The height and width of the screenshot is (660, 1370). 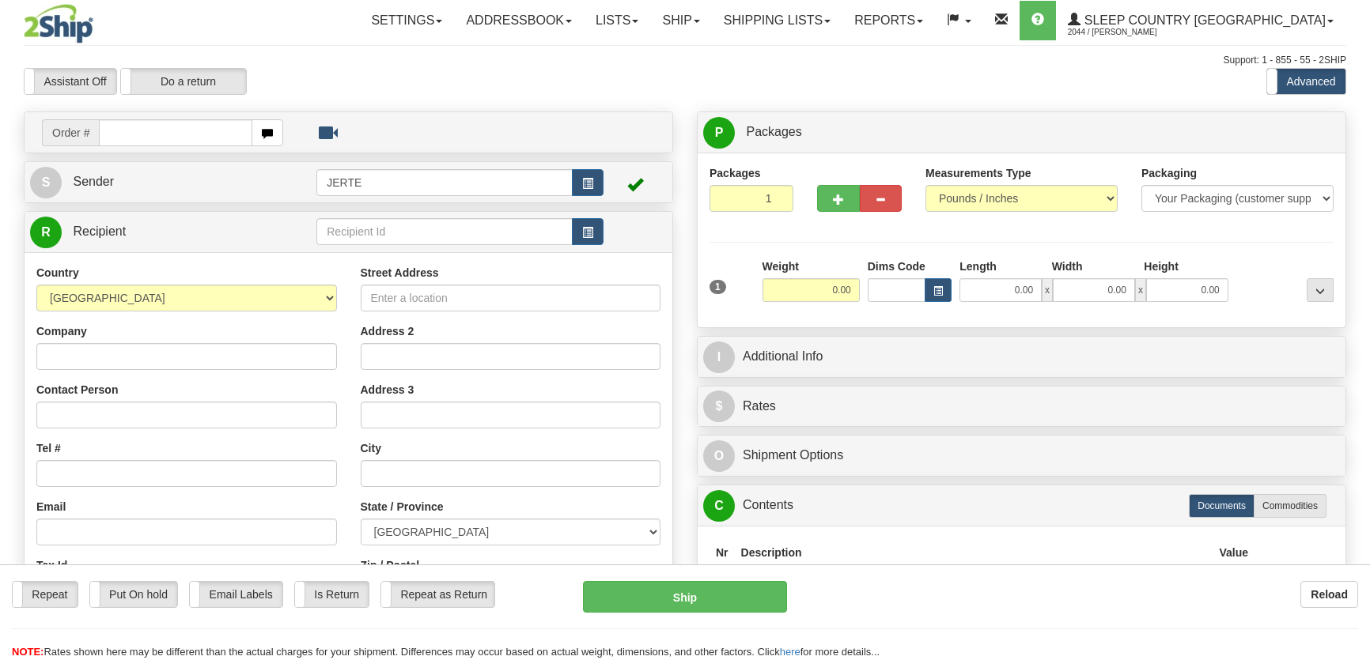 What do you see at coordinates (173, 182) in the screenshot?
I see `a: S Sender` at bounding box center [173, 182].